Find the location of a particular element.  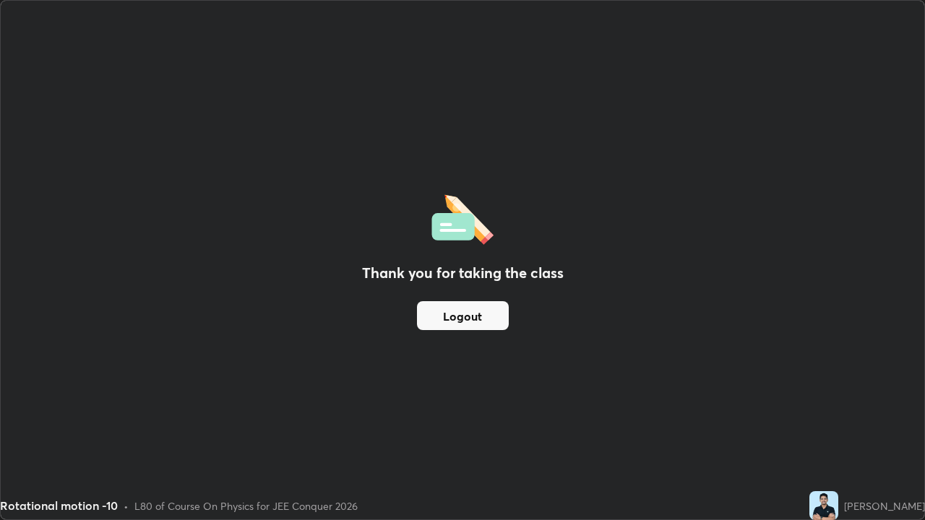

img: offlineFeedback.1438e8b3.svg is located at coordinates (462, 217).